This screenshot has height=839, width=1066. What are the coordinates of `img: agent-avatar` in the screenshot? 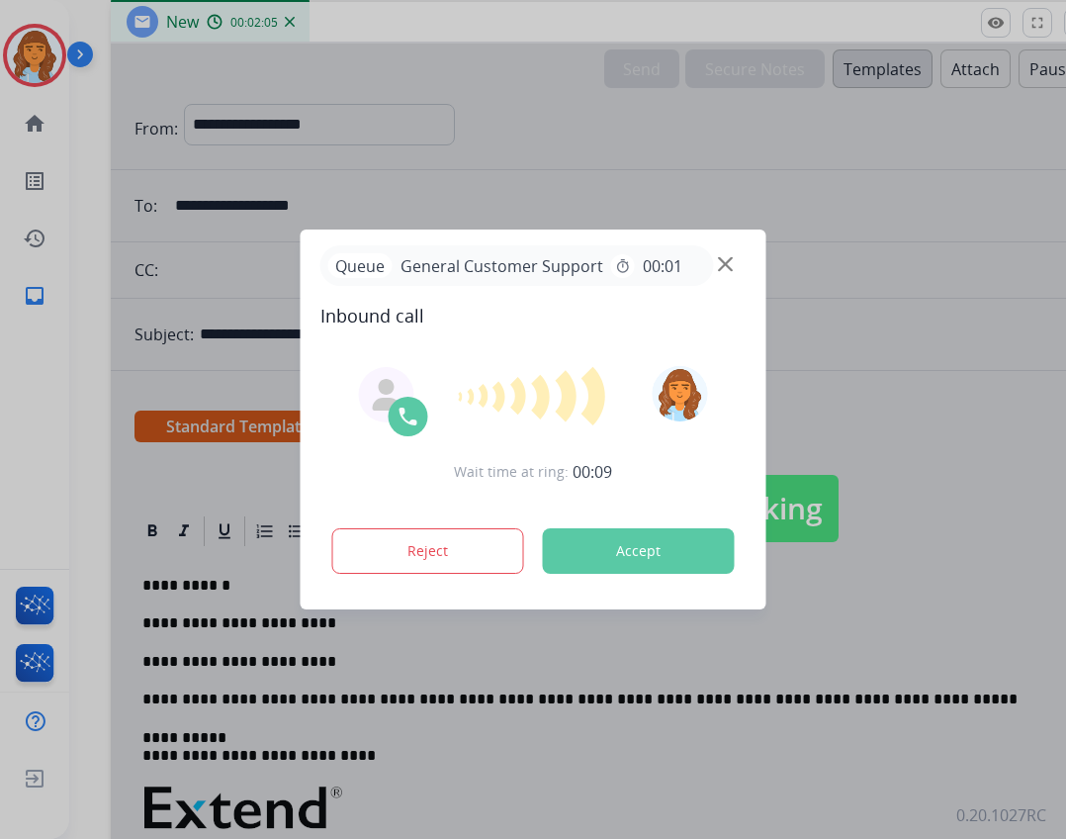 It's located at (387, 395).